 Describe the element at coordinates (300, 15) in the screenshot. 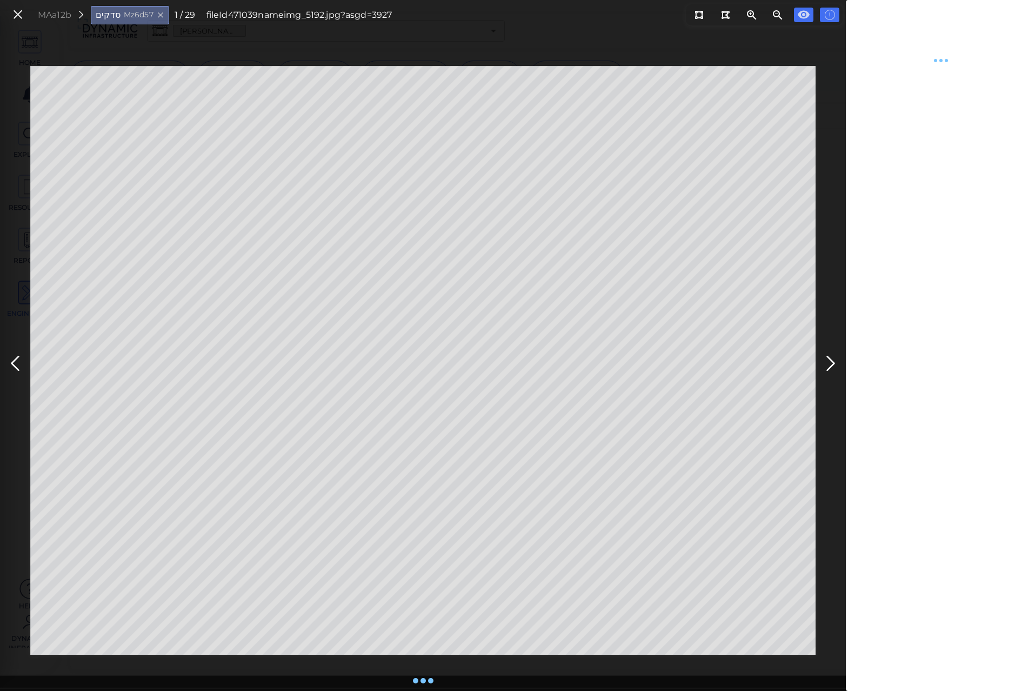

I see `div: fileId 471039 name img_5192.jpg?asgd=3927` at that location.